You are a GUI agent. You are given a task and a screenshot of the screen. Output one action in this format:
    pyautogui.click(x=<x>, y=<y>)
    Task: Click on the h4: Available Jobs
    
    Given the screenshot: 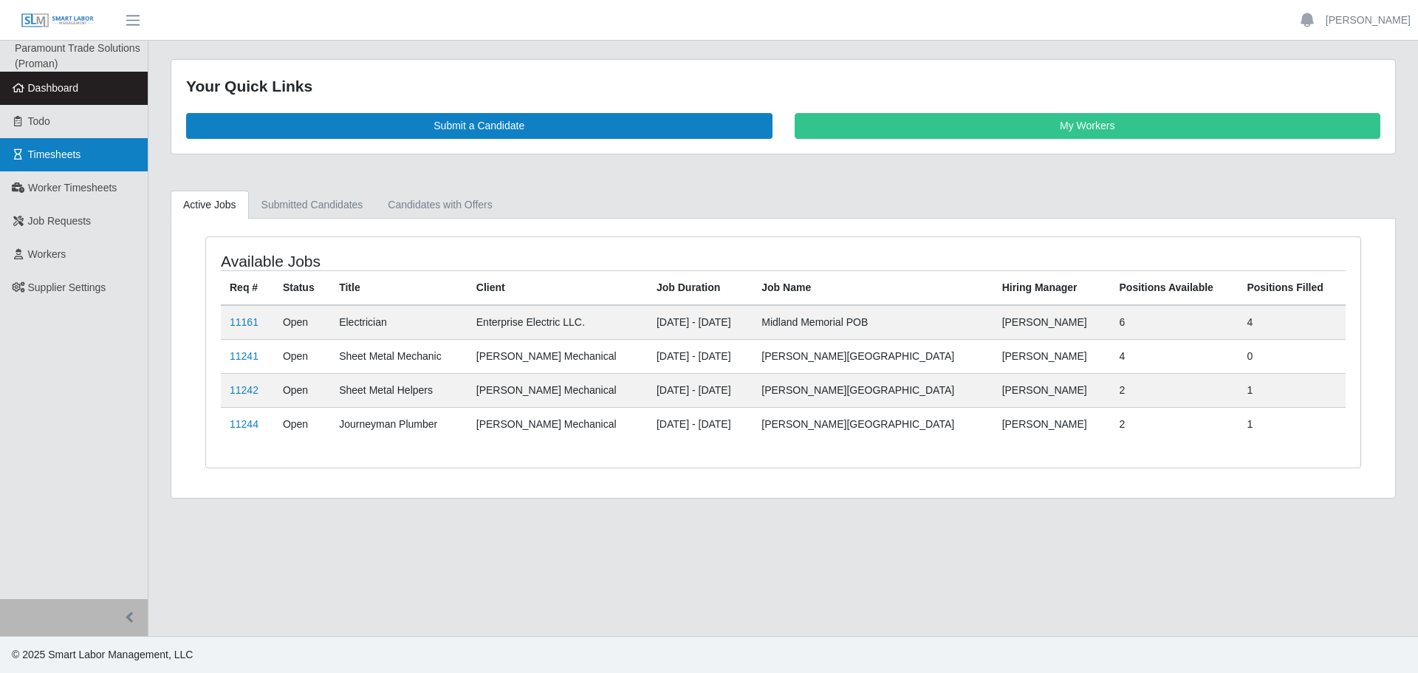 What is the action you would take?
    pyautogui.click(x=448, y=261)
    